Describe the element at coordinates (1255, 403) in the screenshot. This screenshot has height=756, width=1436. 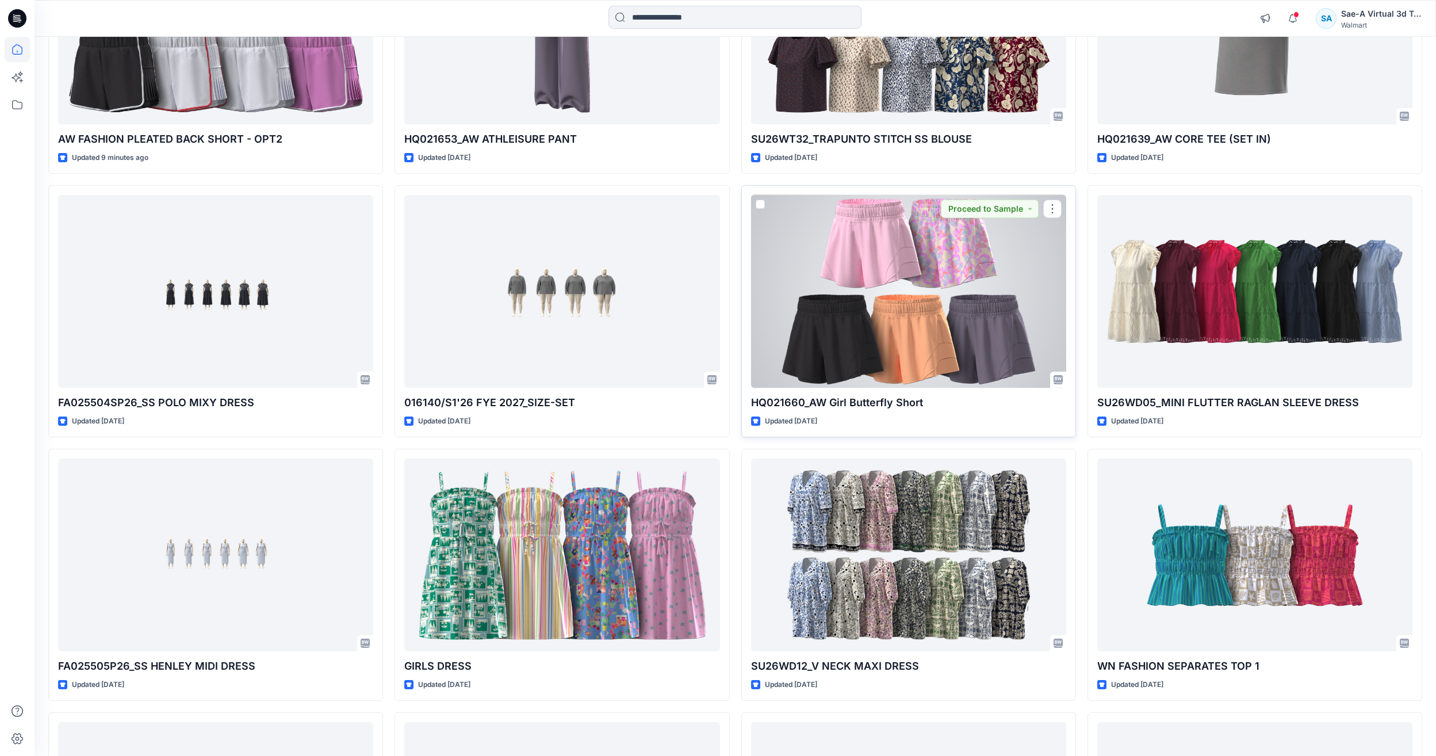
I see `p: SU26WD05_MINI FLUTTER RAGLAN SLEEVE DRESS` at that location.